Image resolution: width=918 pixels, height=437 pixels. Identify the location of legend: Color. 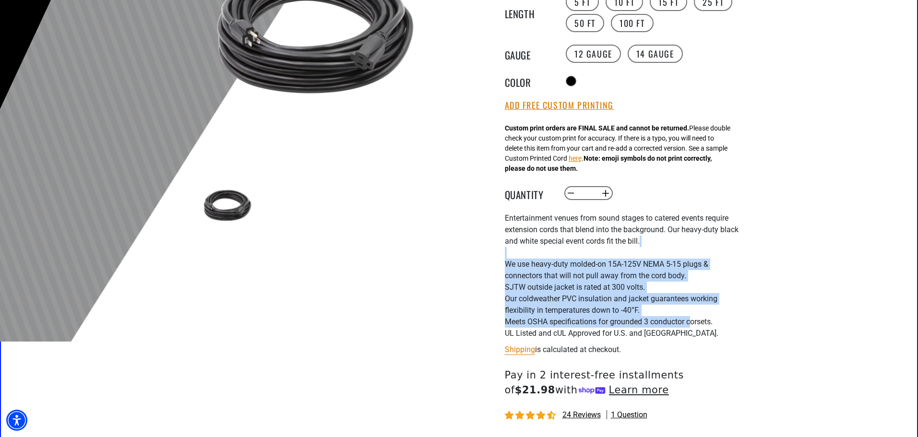
(529, 81).